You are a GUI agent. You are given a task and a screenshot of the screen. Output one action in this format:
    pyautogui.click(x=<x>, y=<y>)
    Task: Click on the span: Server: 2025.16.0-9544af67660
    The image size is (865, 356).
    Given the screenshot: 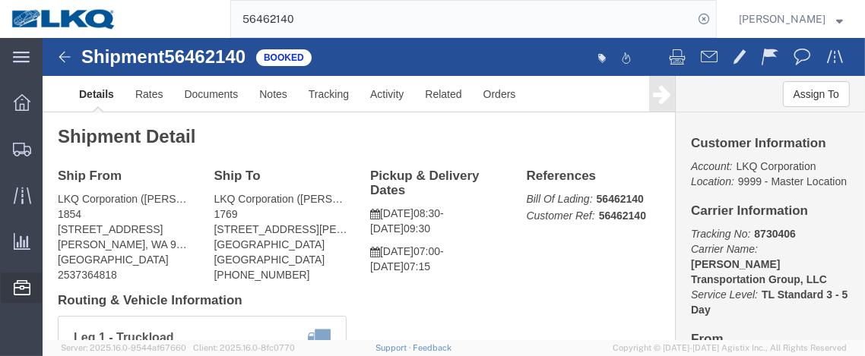 What is the action you would take?
    pyautogui.click(x=123, y=348)
    